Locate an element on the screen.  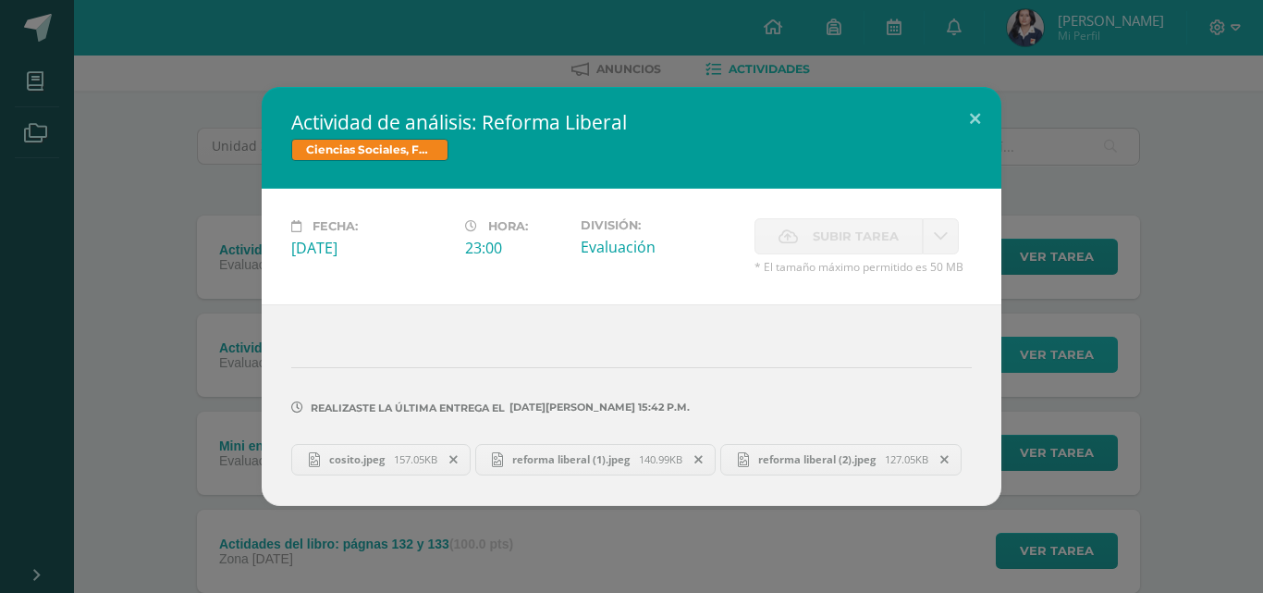
span: reforma liberal (2).jpeg is located at coordinates (816, 459).